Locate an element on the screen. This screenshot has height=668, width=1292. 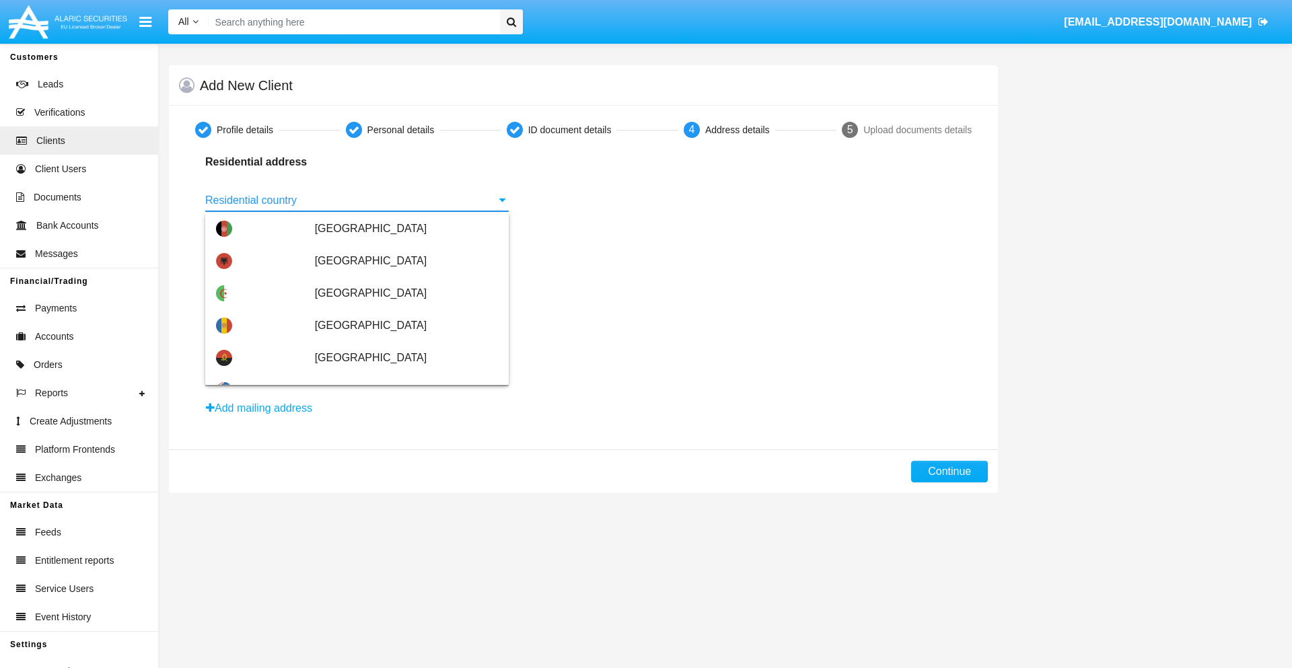
span: Service Users is located at coordinates (64, 589).